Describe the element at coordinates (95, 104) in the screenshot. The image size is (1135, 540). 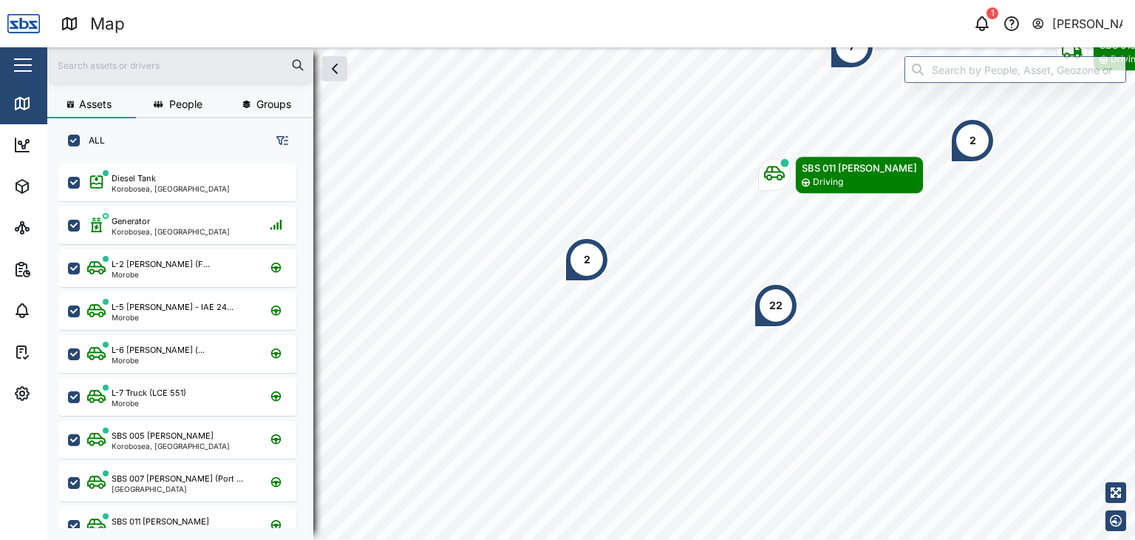
I see `span: Assets` at that location.